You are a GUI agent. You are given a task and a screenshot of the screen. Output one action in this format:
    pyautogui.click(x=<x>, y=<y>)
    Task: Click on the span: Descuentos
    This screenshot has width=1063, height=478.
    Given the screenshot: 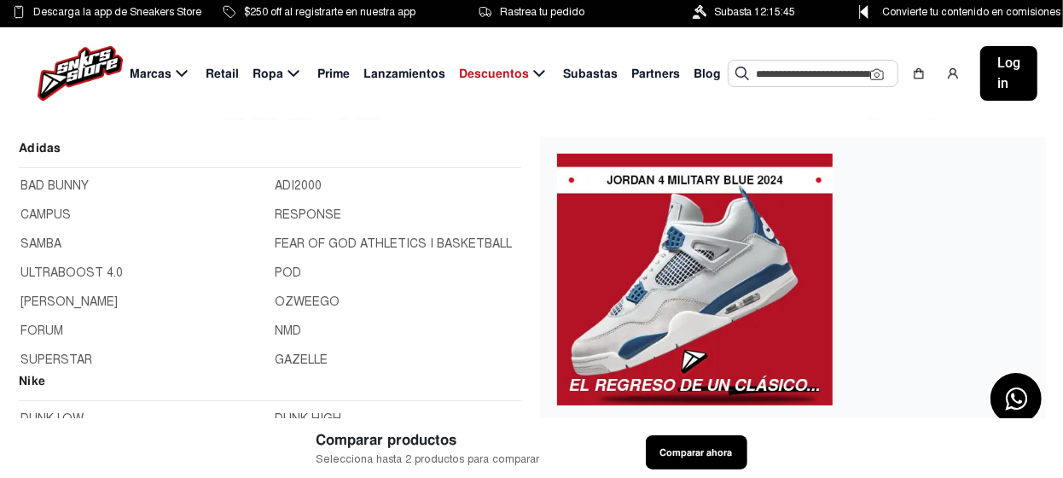 What is the action you would take?
    pyautogui.click(x=494, y=73)
    